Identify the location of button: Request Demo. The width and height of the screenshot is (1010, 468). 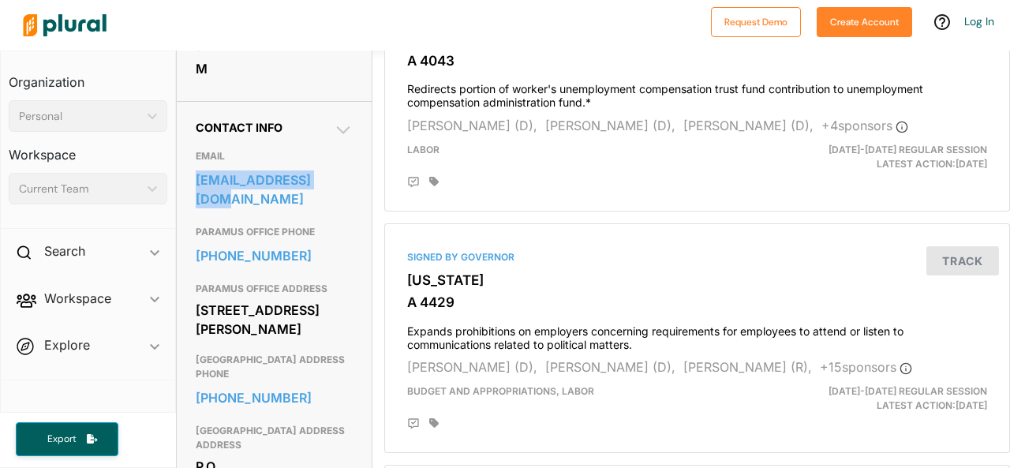
(756, 22).